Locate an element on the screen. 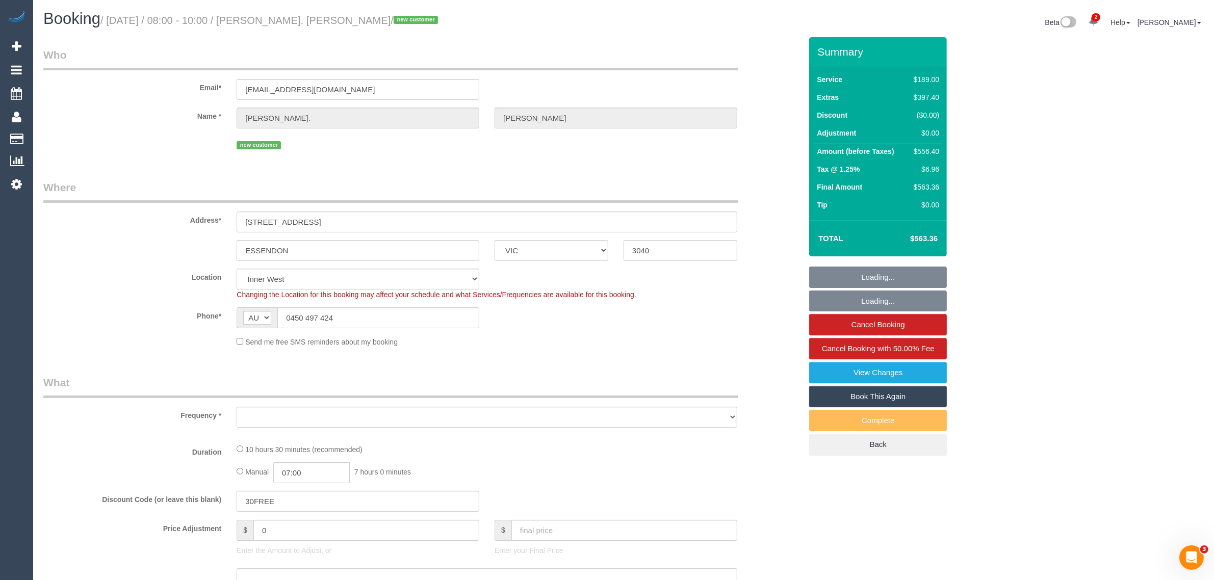 The height and width of the screenshot is (580, 1214). label: Email* is located at coordinates (132, 86).